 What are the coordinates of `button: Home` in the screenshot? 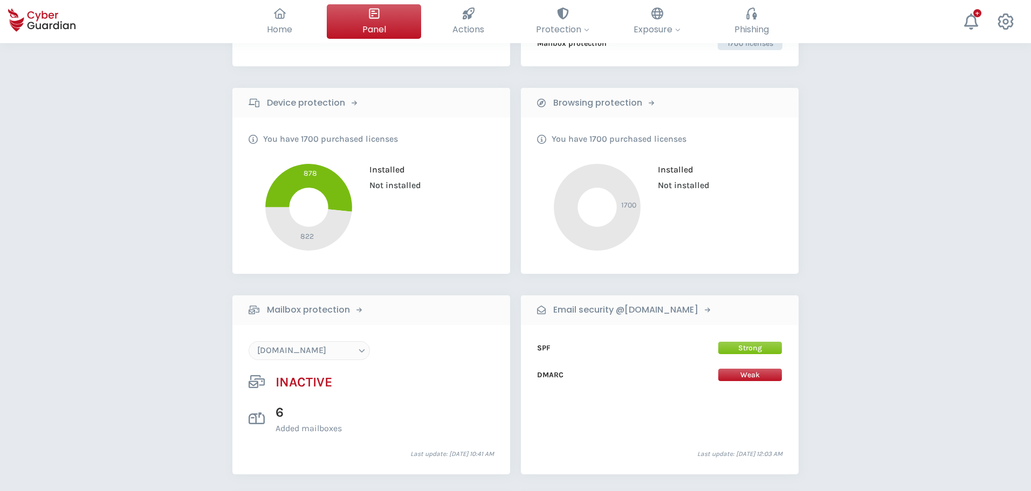 It's located at (279, 22).